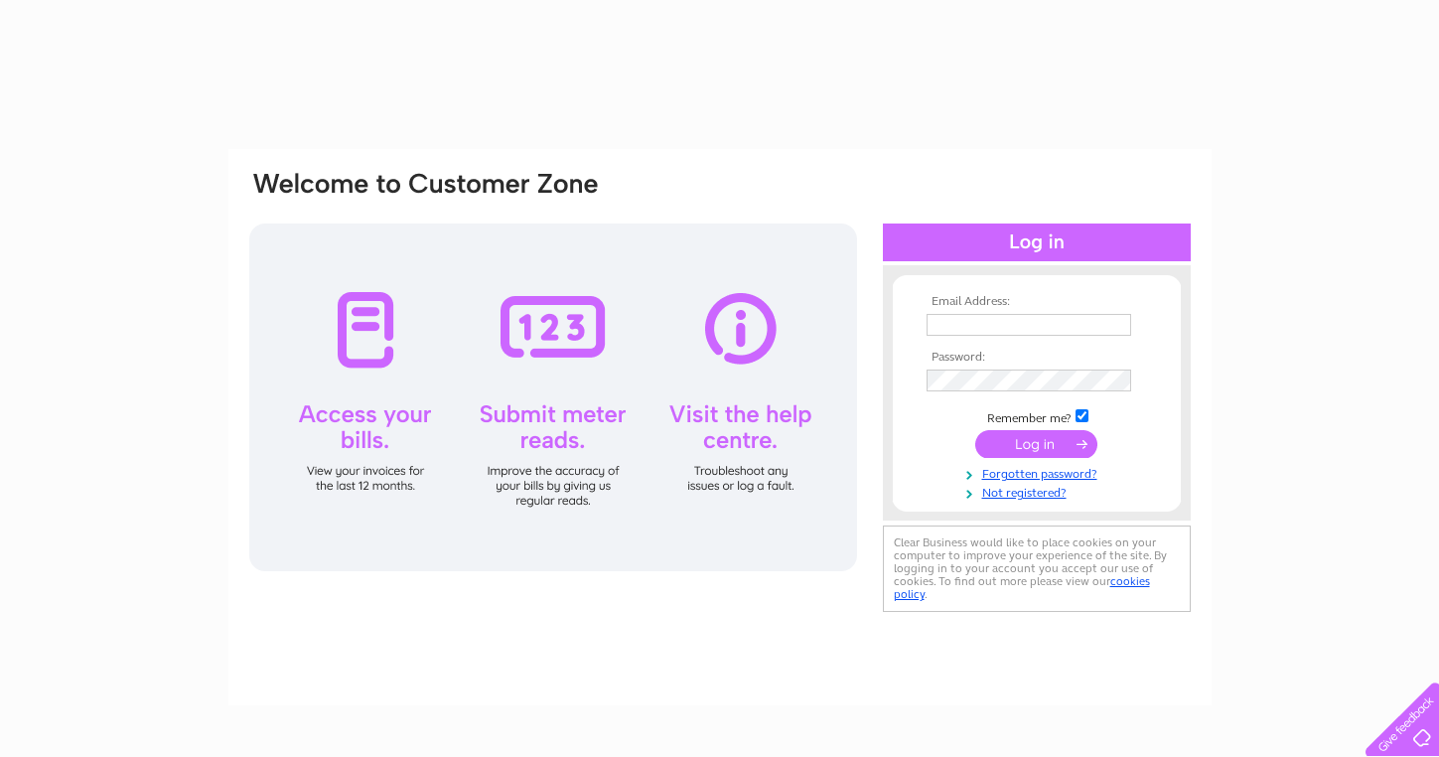 This screenshot has height=757, width=1439. What do you see at coordinates (1036, 444) in the screenshot?
I see `input: Submit` at bounding box center [1036, 444].